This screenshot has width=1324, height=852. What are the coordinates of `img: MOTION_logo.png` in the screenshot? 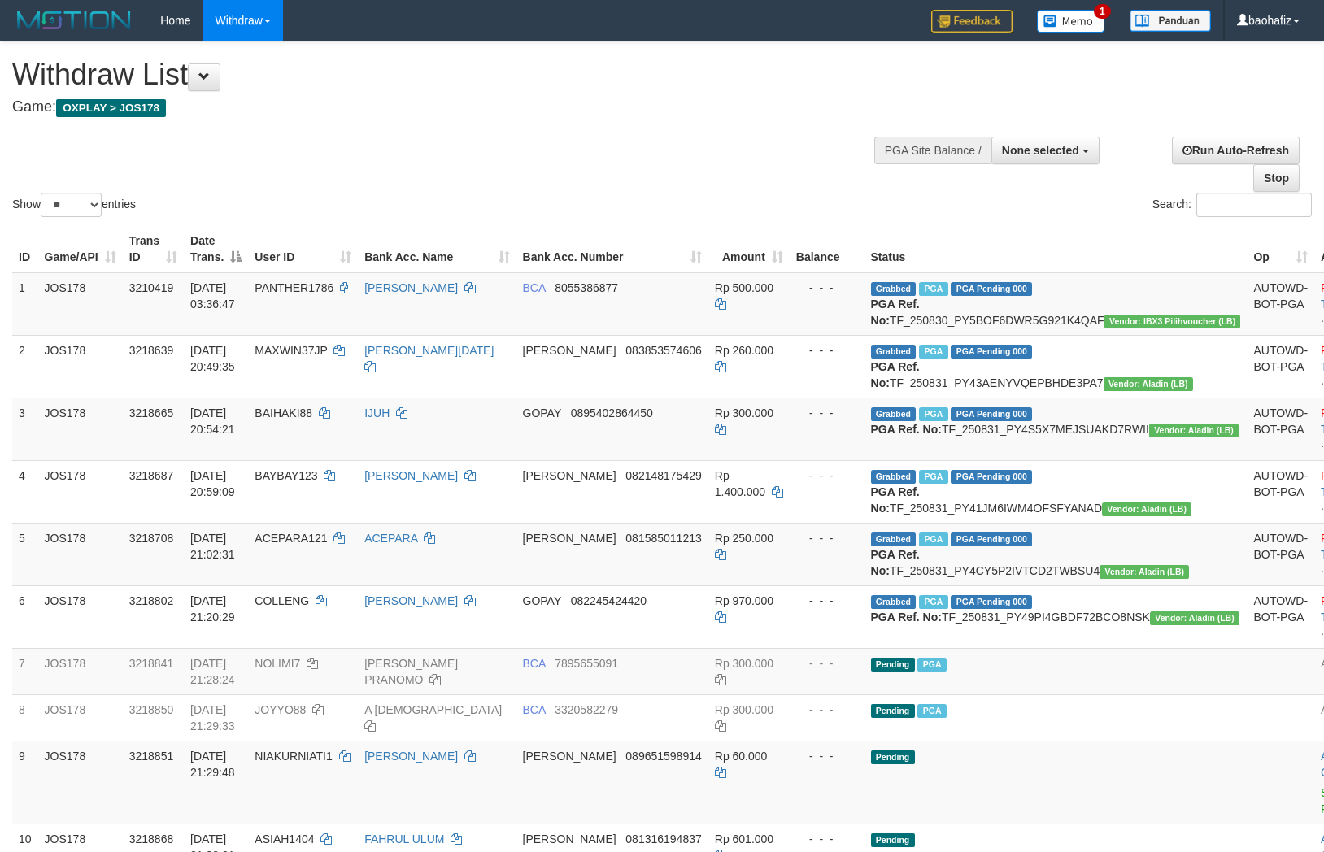 It's located at (74, 20).